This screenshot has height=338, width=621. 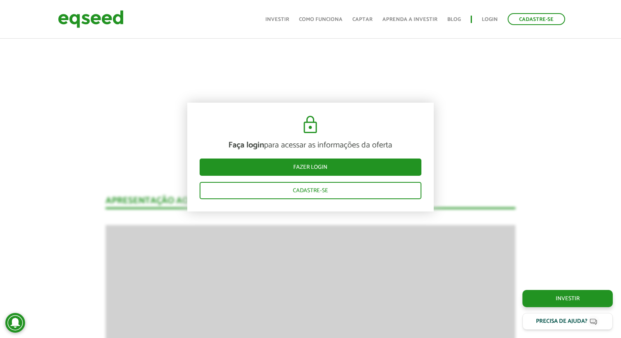 What do you see at coordinates (91, 19) in the screenshot?
I see `img: EqSeed` at bounding box center [91, 19].